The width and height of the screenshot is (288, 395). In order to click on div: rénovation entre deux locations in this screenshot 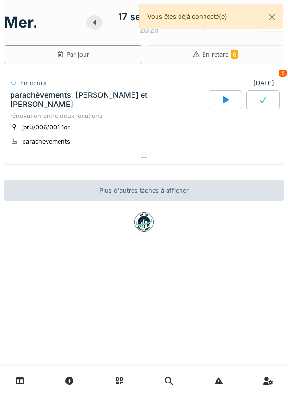, I will do `click(144, 116)`.